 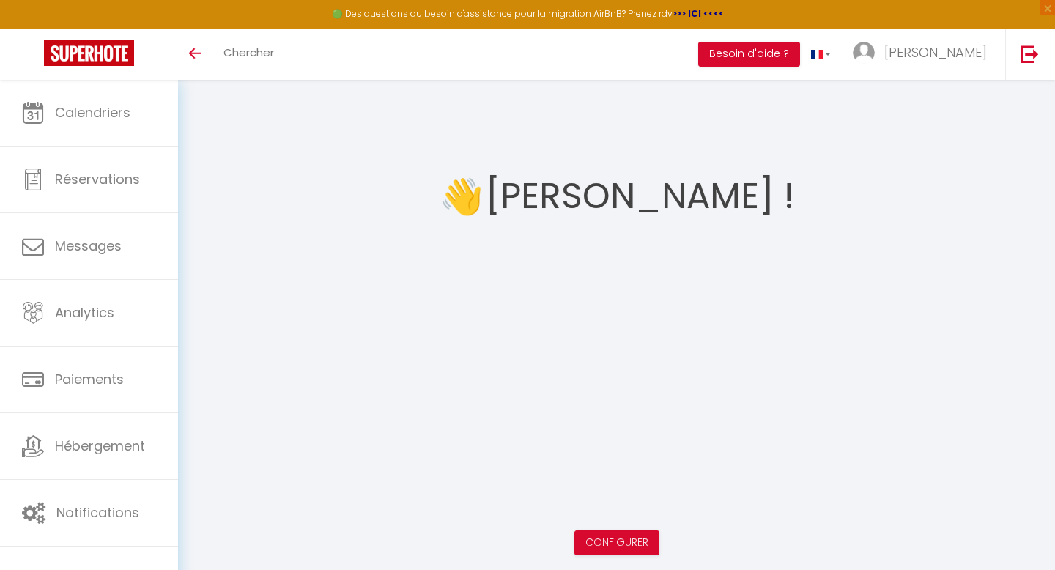 What do you see at coordinates (698, 13) in the screenshot?
I see `strong: >>> ICI <<<<` at bounding box center [698, 13].